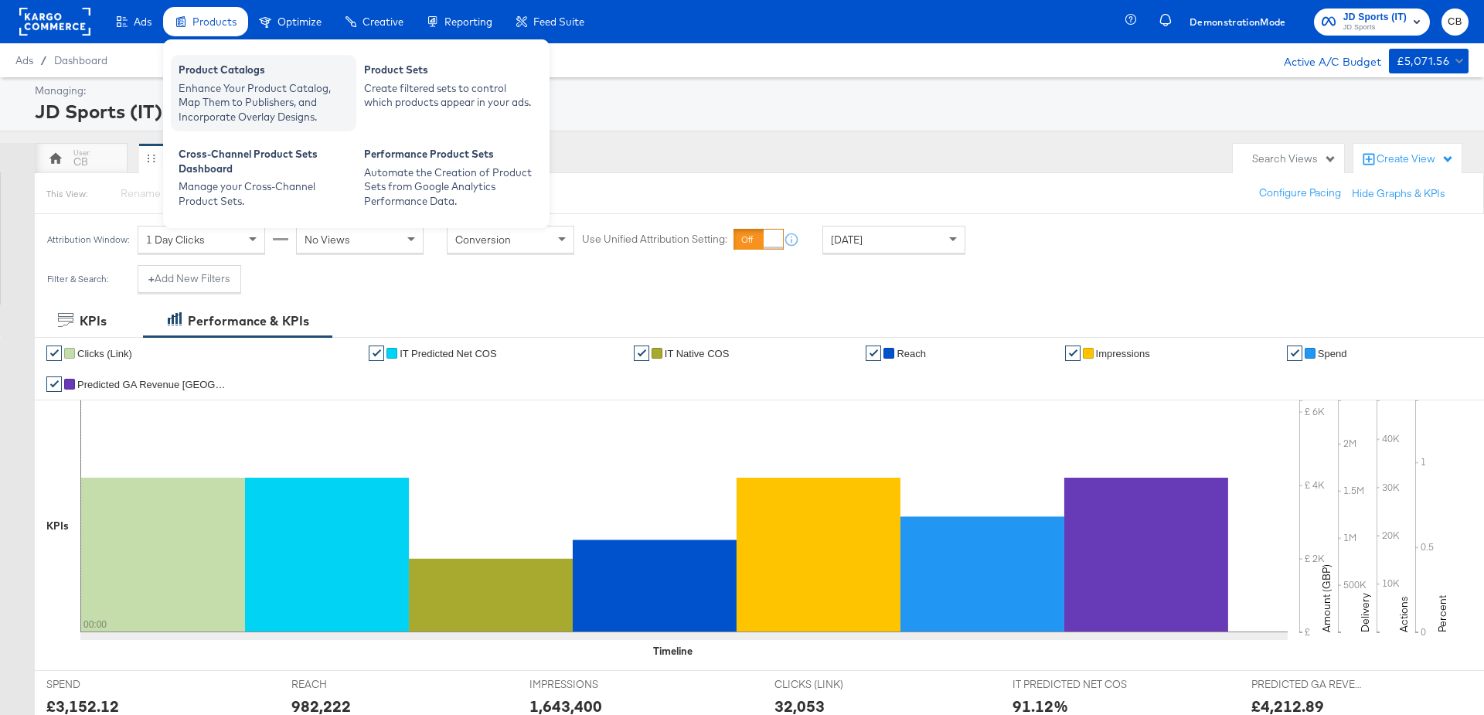 Image resolution: width=1484 pixels, height=715 pixels. What do you see at coordinates (1375, 28) in the screenshot?
I see `span: JD Sports` at bounding box center [1375, 28].